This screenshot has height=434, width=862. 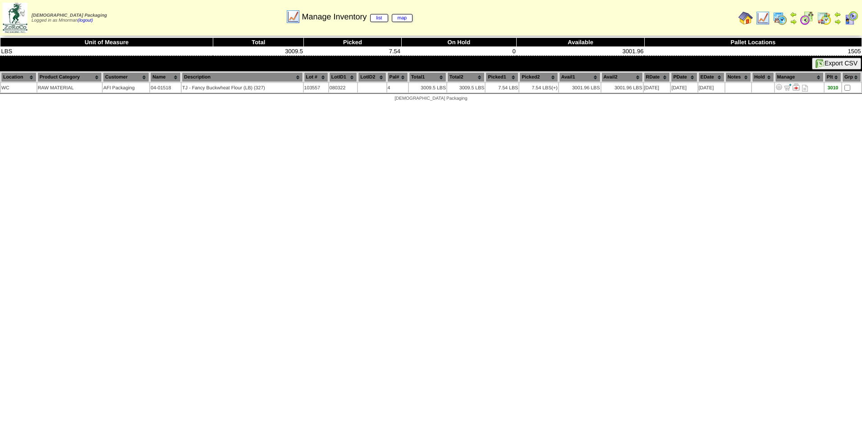 I want to click on th: PDate, so click(x=684, y=77).